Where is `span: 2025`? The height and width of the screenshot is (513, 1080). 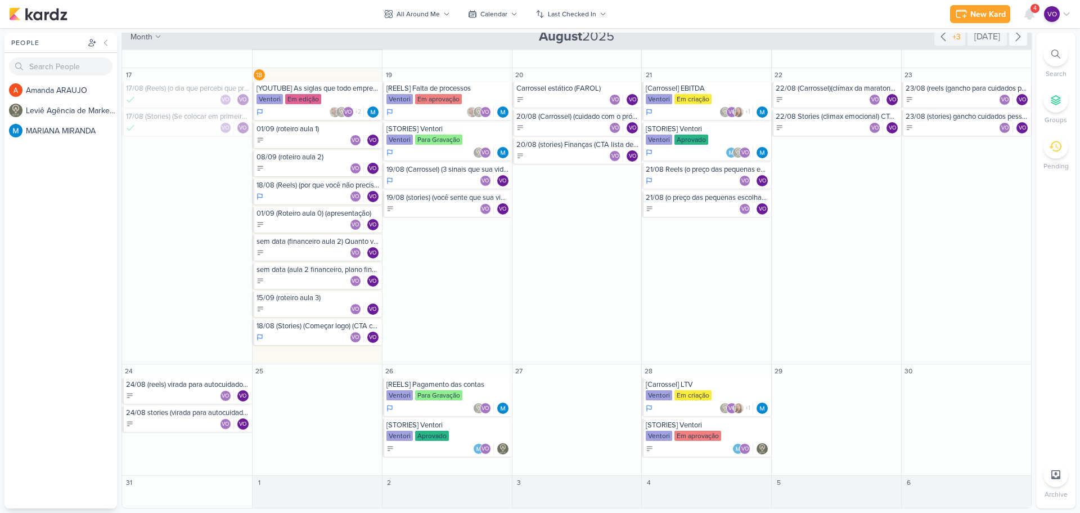 span: 2025 is located at coordinates (577, 37).